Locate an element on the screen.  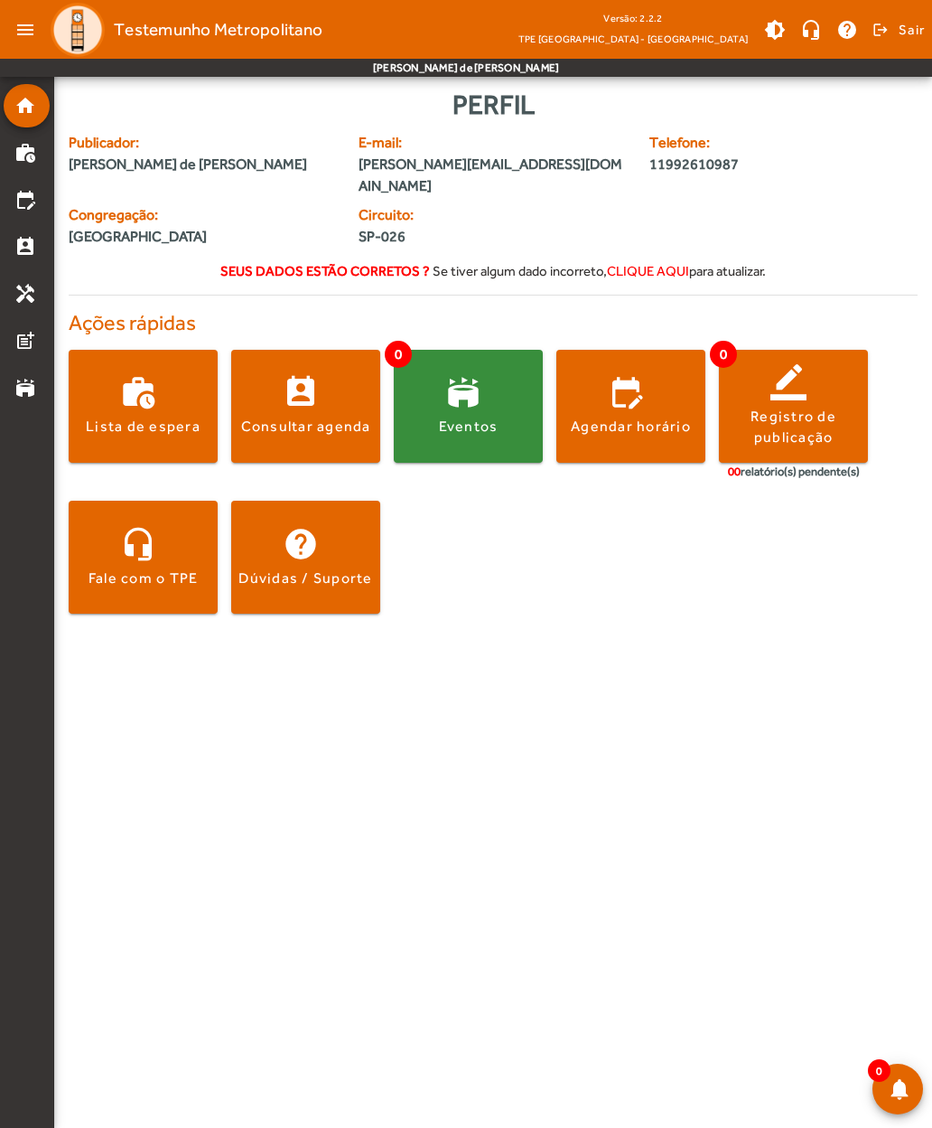
div: Agendar horário is located at coordinates (631, 426).